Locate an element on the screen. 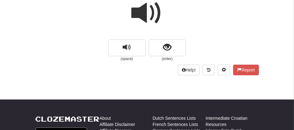 This screenshot has width=294, height=130. small: (enter) is located at coordinates (167, 59).